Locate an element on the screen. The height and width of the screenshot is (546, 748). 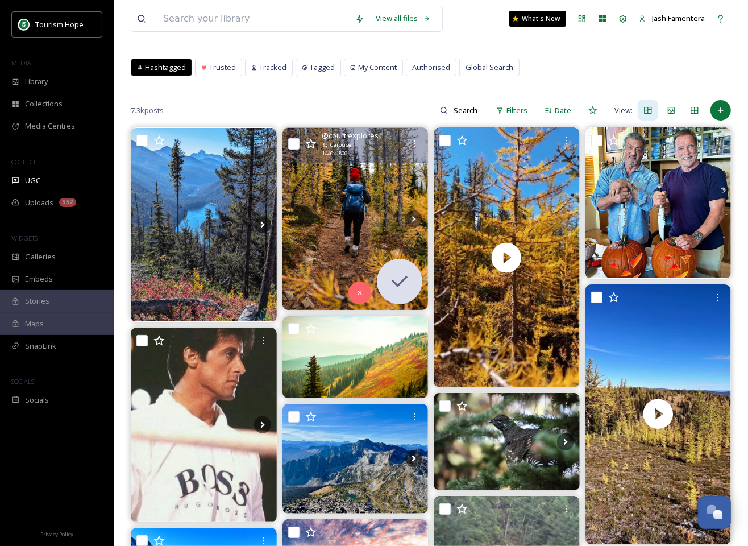
div: 552 is located at coordinates (68, 202).